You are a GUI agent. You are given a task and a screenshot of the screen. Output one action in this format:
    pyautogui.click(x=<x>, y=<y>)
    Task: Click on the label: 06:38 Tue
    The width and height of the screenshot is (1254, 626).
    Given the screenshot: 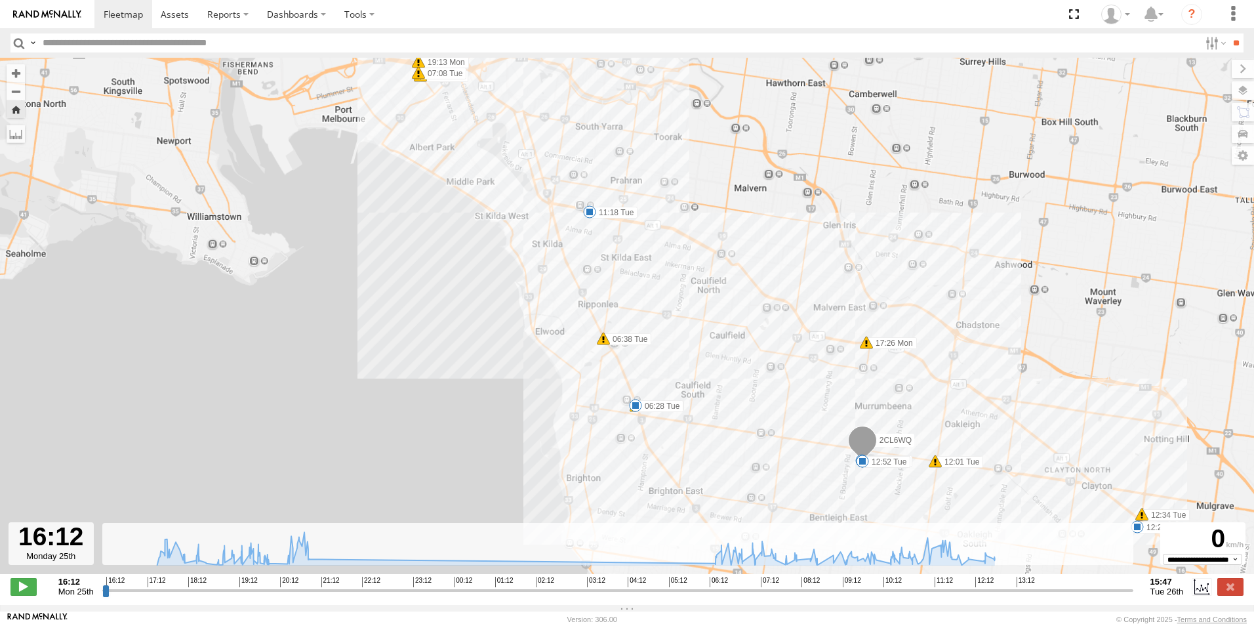 What is the action you would take?
    pyautogui.click(x=627, y=339)
    